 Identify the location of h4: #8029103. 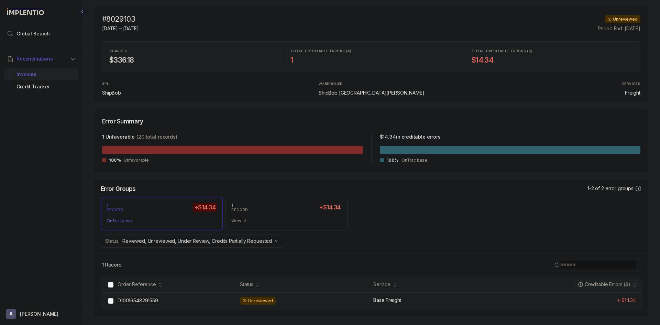
(120, 19).